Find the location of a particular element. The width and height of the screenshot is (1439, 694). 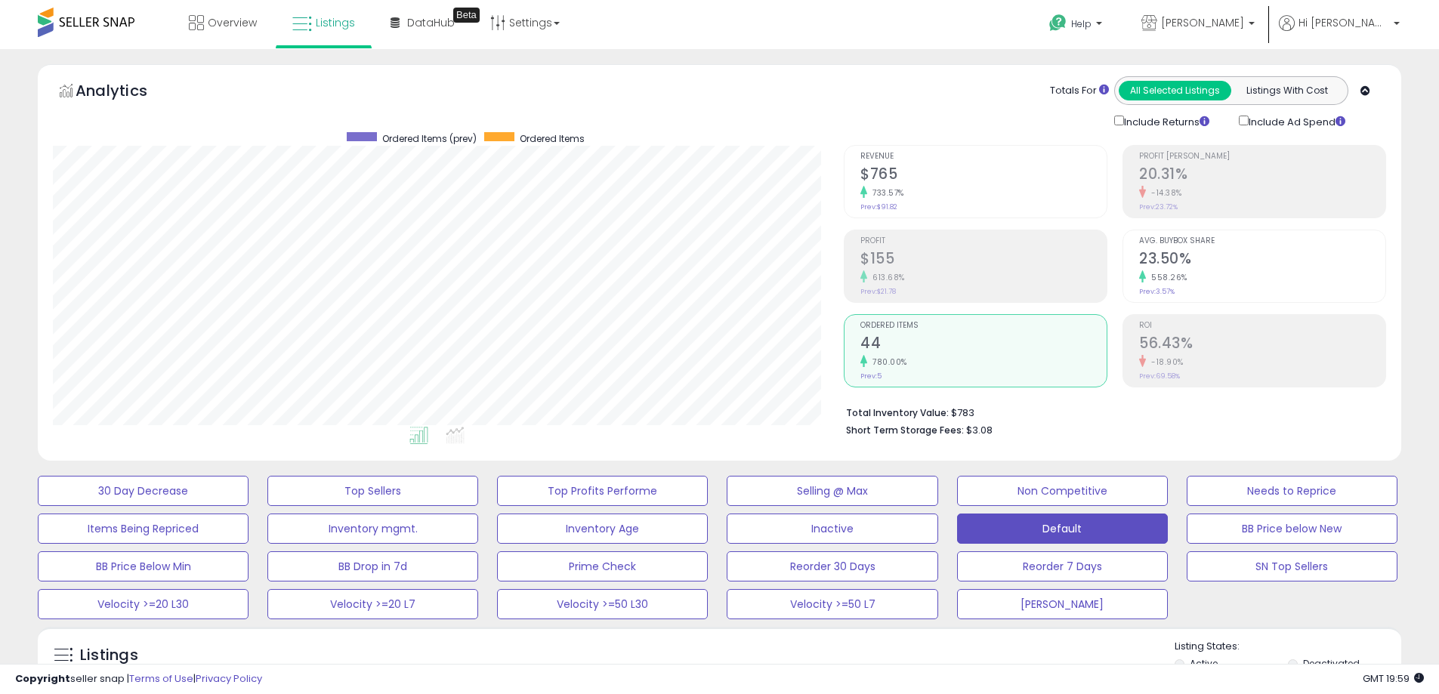

button: SN Top Sellers is located at coordinates (1292, 566).